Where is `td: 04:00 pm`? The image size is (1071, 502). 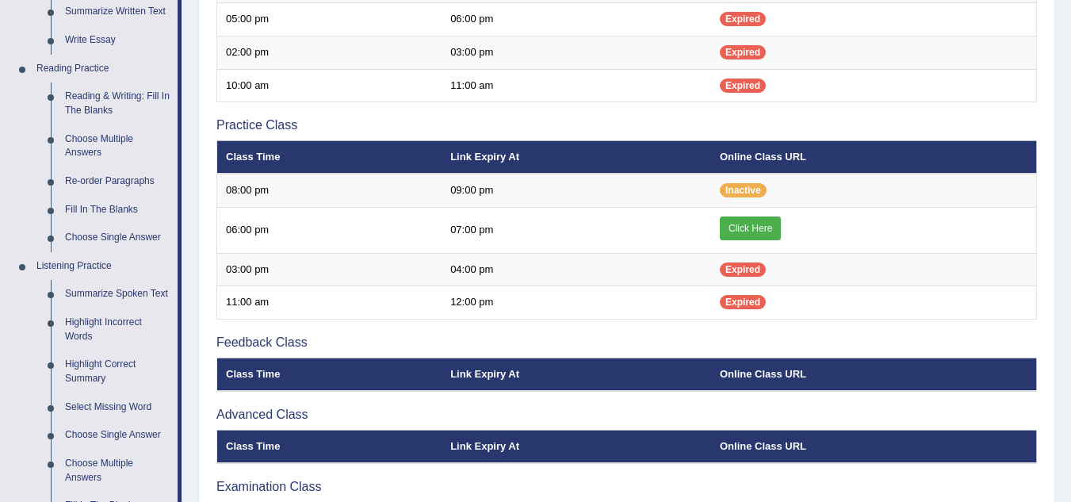
td: 04:00 pm is located at coordinates (576, 269).